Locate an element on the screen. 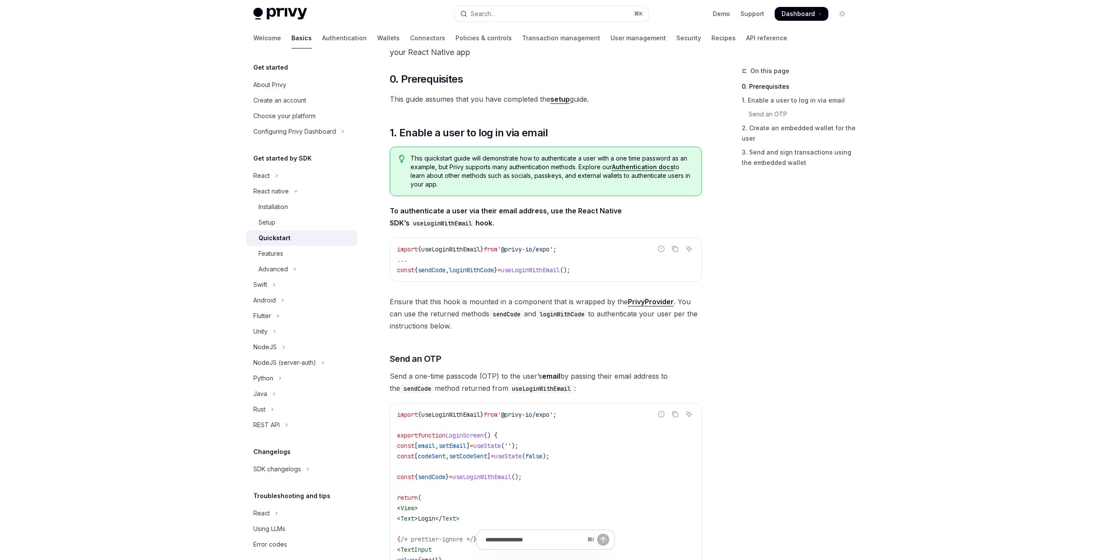 The width and height of the screenshot is (1102, 560). button: Report incorrect code is located at coordinates (661, 414).